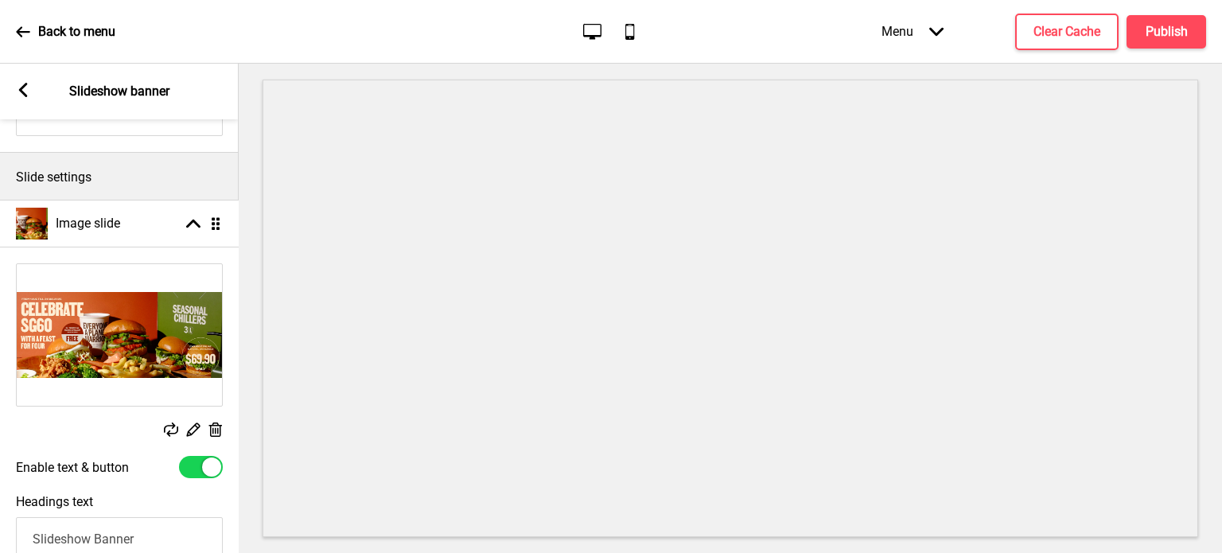 The image size is (1222, 553). I want to click on div: Menu, so click(912, 31).